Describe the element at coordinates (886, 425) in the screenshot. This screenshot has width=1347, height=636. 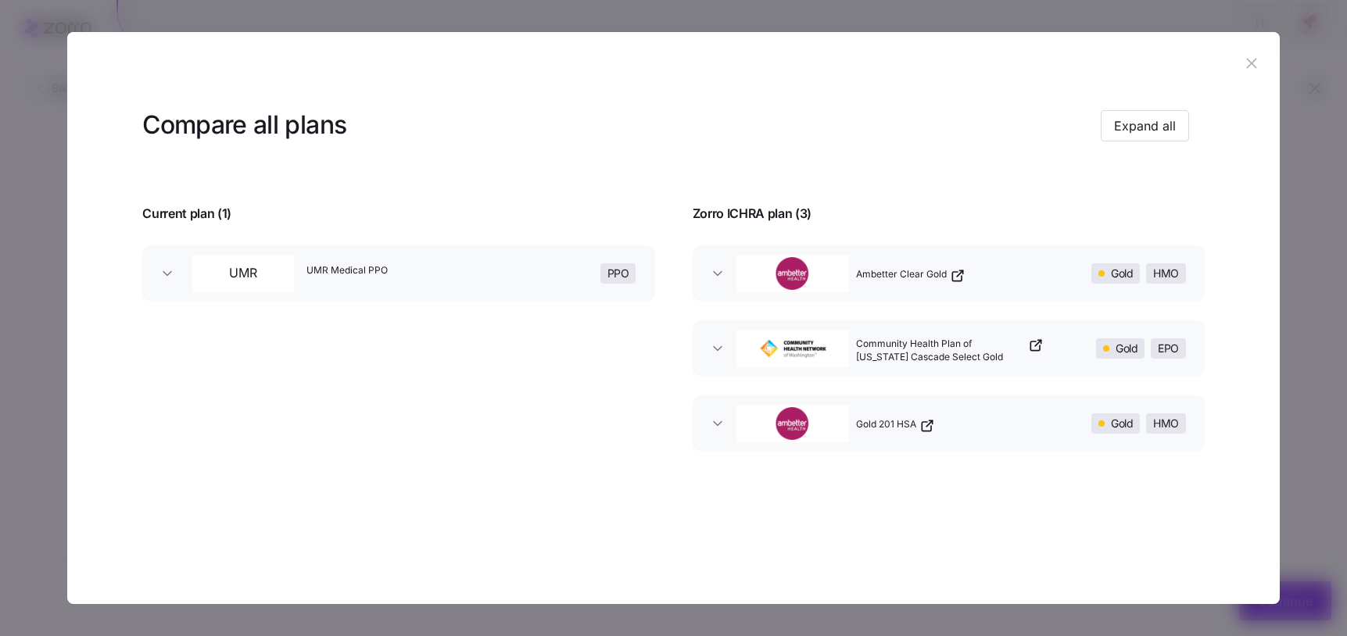
I see `span: Gold 201 HSA` at that location.